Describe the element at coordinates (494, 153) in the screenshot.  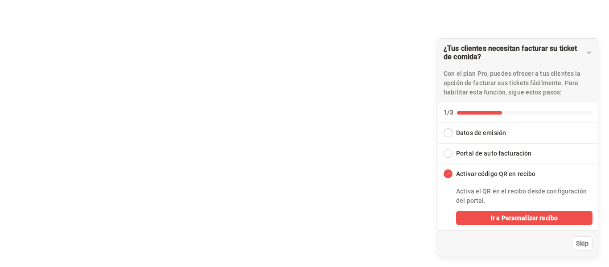
I see `div: Portal de auto facturación` at that location.